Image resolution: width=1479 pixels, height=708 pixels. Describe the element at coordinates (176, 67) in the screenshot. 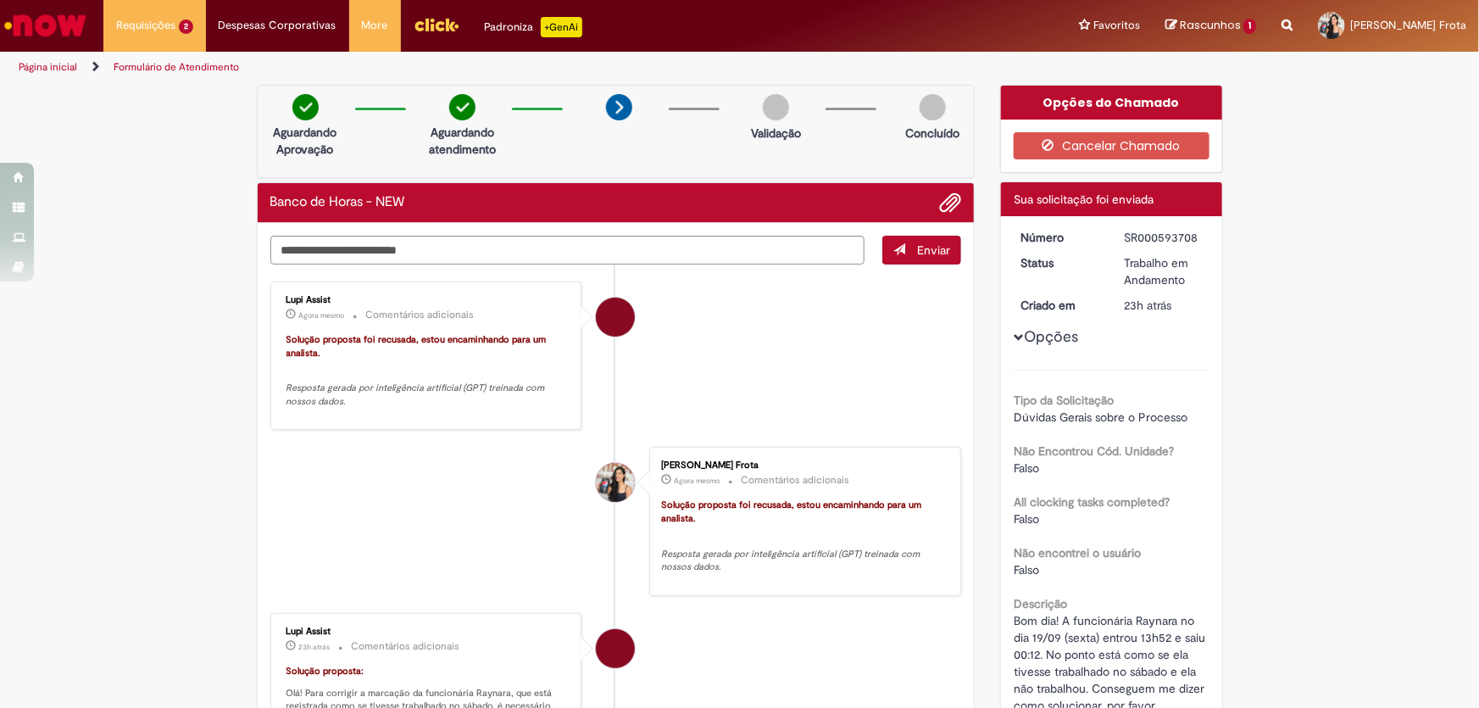

I see `a: Formulário de Atendimento` at that location.